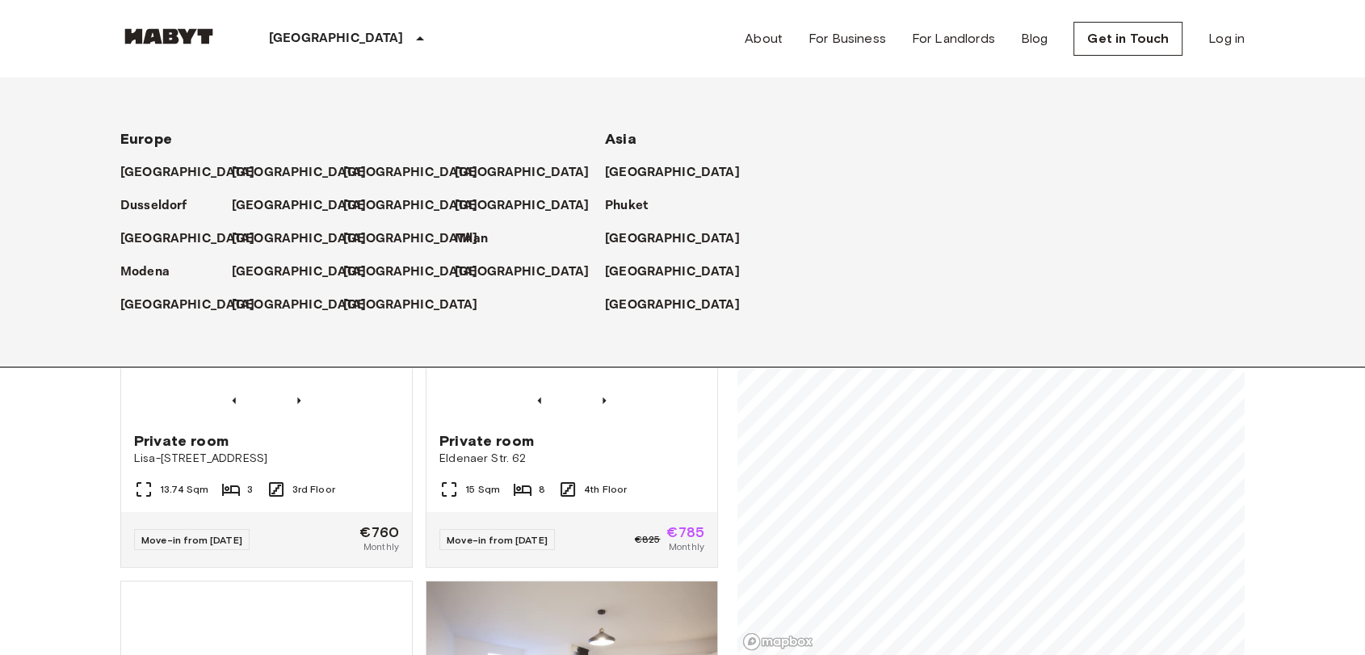 The width and height of the screenshot is (1365, 655). Describe the element at coordinates (1035, 39) in the screenshot. I see `a: Blog` at that location.